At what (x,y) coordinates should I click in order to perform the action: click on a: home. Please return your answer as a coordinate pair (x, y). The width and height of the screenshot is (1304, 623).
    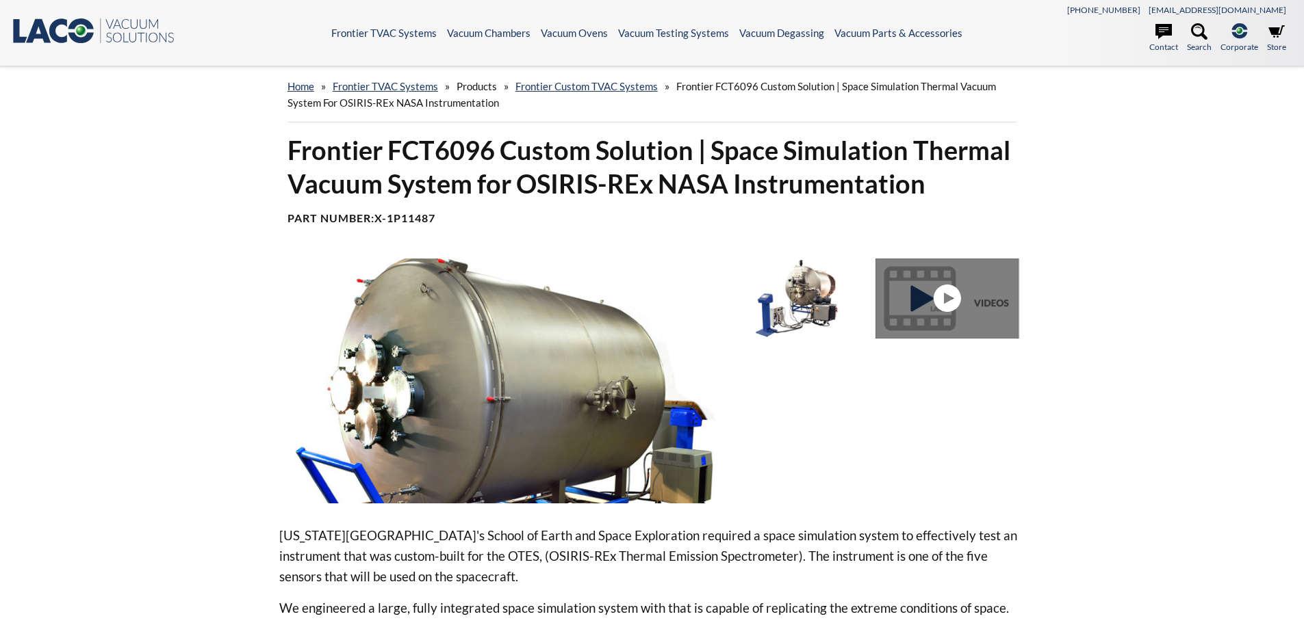
    Looking at the image, I should click on (300, 86).